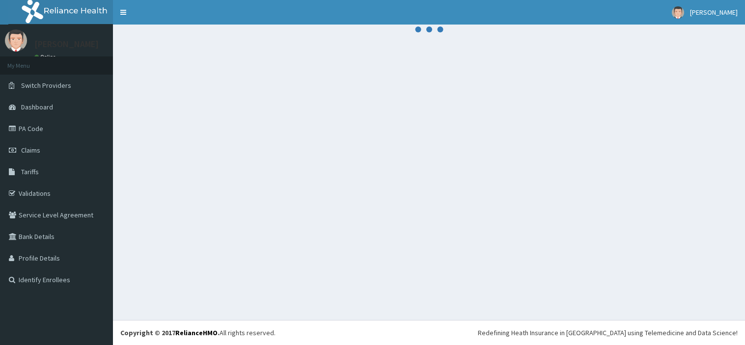 This screenshot has height=345, width=745. I want to click on footer: All rights reserved., so click(429, 333).